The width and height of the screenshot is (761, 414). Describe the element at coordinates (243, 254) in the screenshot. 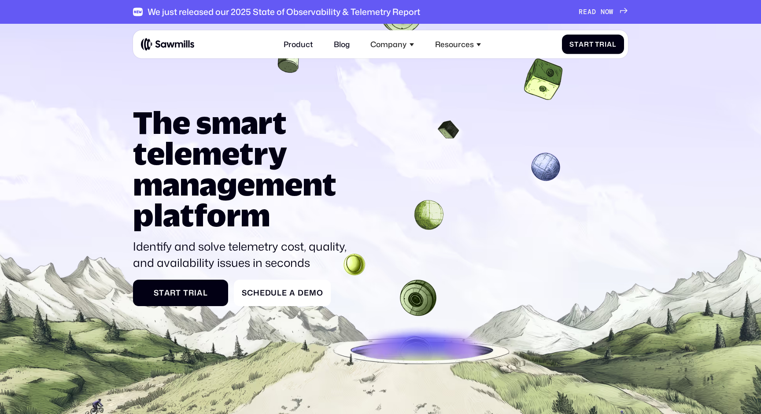

I see `p: Identify and solve telemetry cost, quality, and availability issues in seconds` at that location.